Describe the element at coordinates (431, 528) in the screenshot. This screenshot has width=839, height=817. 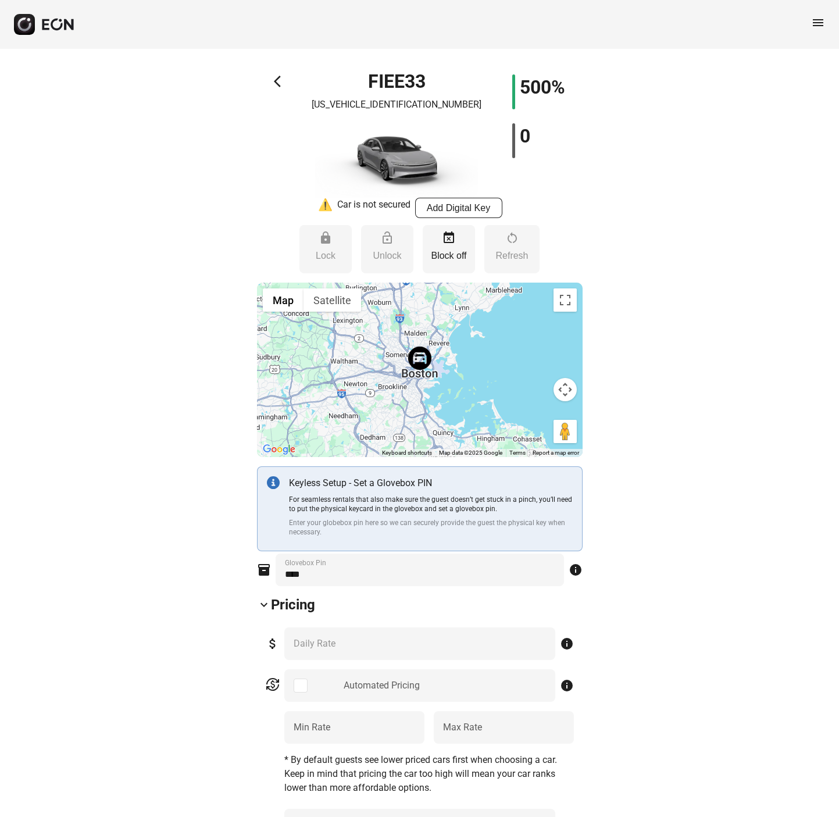
I see `p: Enter your globebox pin here so we can securely provide the guest the physical key when necessary.` at that location.